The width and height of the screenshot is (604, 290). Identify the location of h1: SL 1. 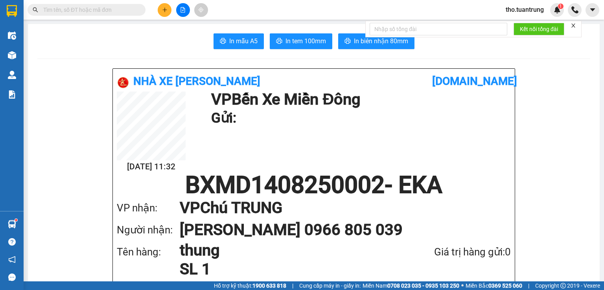
(286, 269).